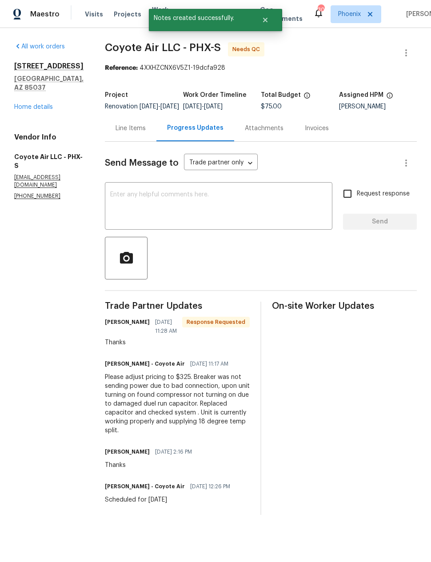 This screenshot has height=562, width=431. I want to click on h5: Project, so click(116, 95).